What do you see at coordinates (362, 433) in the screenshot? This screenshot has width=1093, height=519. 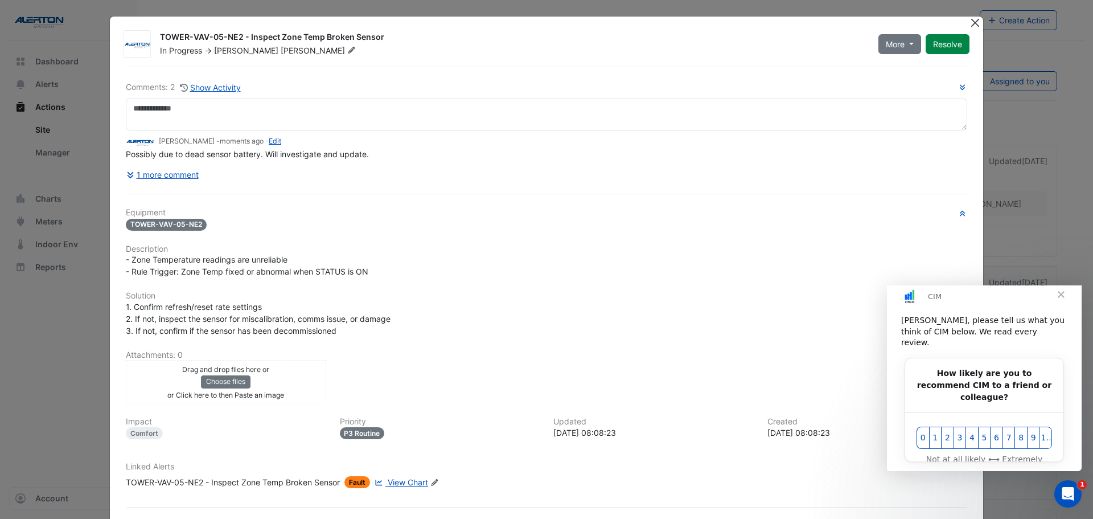 I see `div: P3 Routine` at bounding box center [362, 433].